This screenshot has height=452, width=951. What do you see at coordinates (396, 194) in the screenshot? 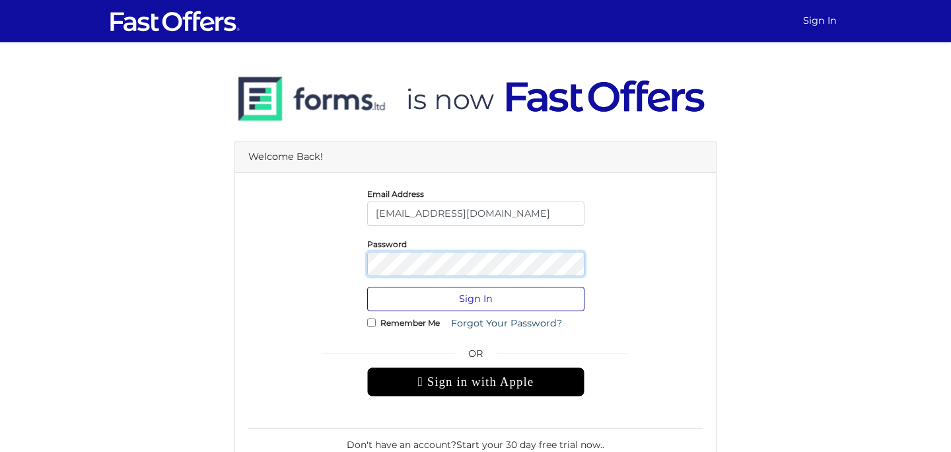
I see `label: Email Address` at bounding box center [396, 194].